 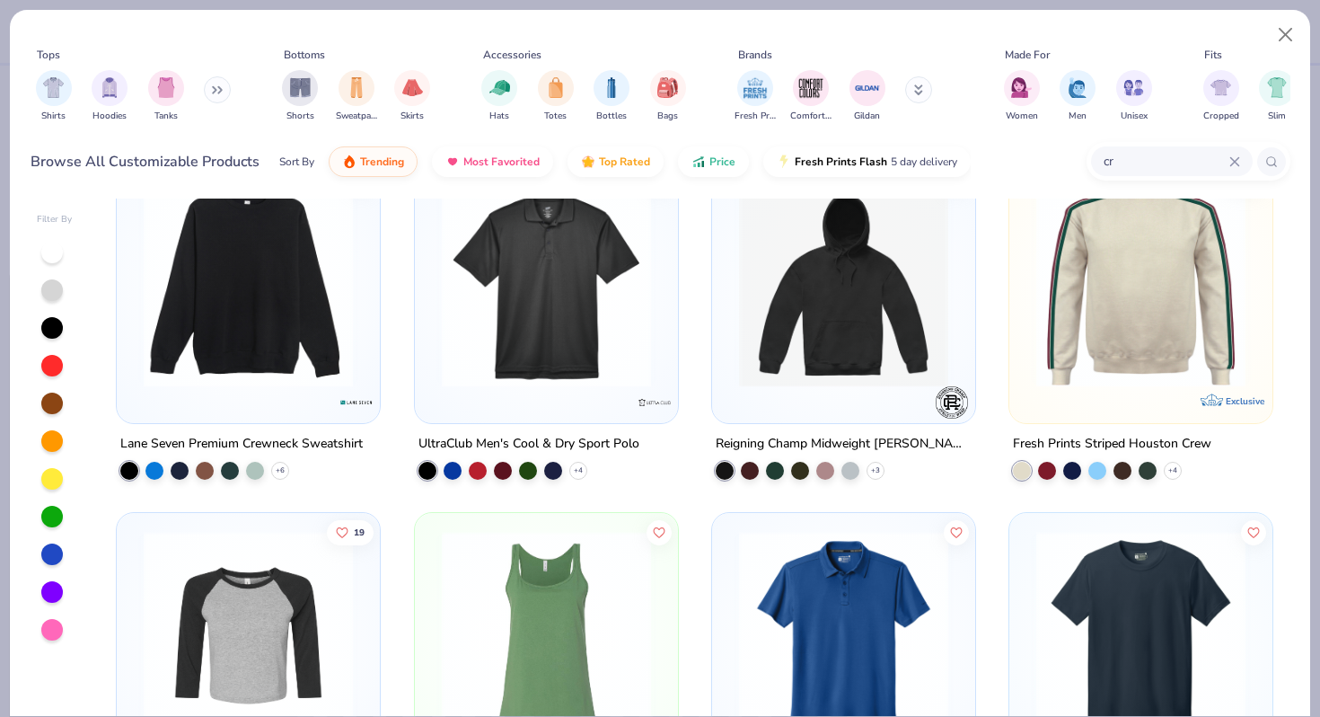 I want to click on img: Reigning Champ logo, so click(x=952, y=402).